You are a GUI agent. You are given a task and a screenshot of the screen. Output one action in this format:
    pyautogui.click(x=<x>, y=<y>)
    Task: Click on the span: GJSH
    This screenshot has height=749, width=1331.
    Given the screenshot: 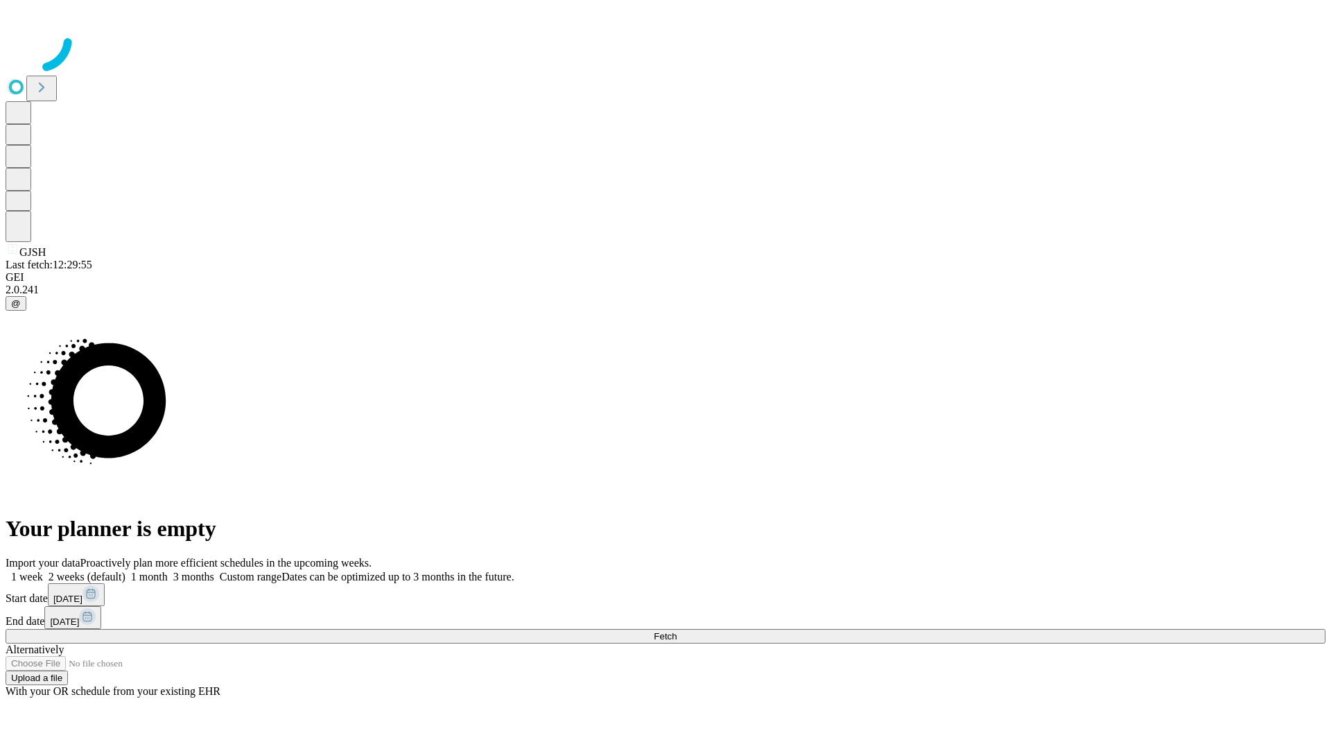 What is the action you would take?
    pyautogui.click(x=33, y=252)
    